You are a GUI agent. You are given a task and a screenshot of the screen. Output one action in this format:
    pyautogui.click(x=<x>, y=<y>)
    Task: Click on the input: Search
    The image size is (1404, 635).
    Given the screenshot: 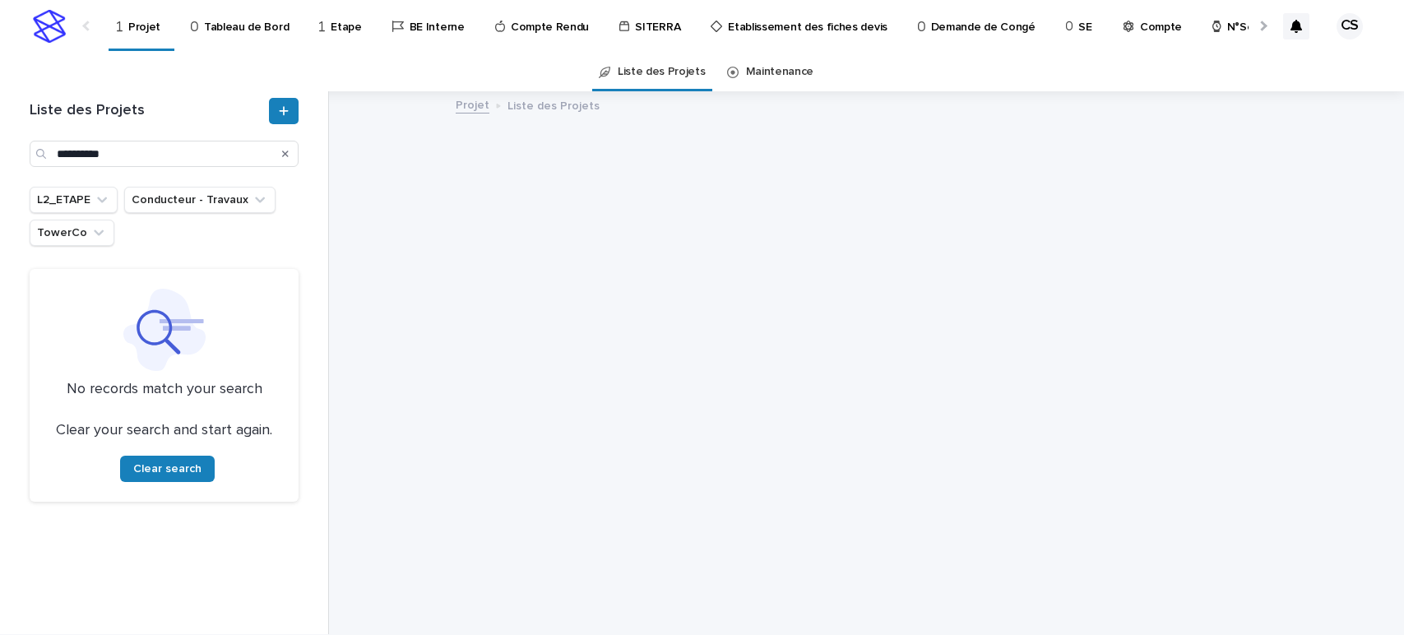 What is the action you would take?
    pyautogui.click(x=164, y=154)
    